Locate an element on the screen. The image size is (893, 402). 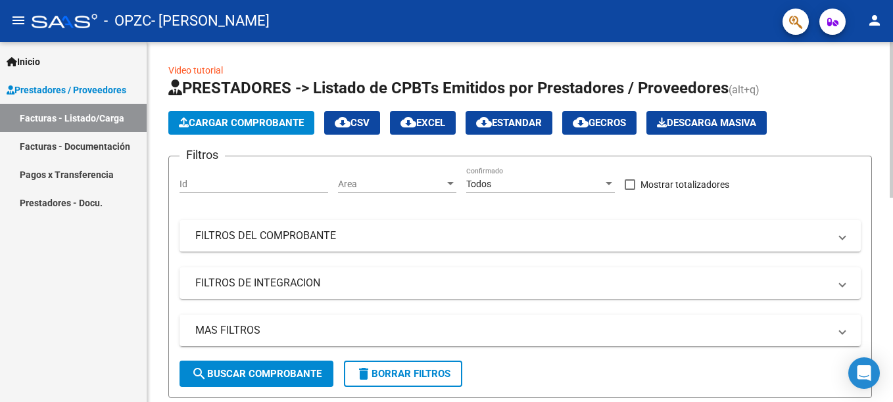
div: Open Intercom Messenger is located at coordinates (864, 373).